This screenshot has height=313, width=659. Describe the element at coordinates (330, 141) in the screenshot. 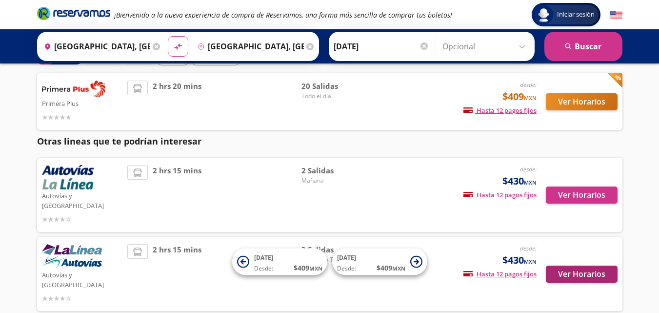

I see `p: Otras lineas que te podrían interesar` at that location.